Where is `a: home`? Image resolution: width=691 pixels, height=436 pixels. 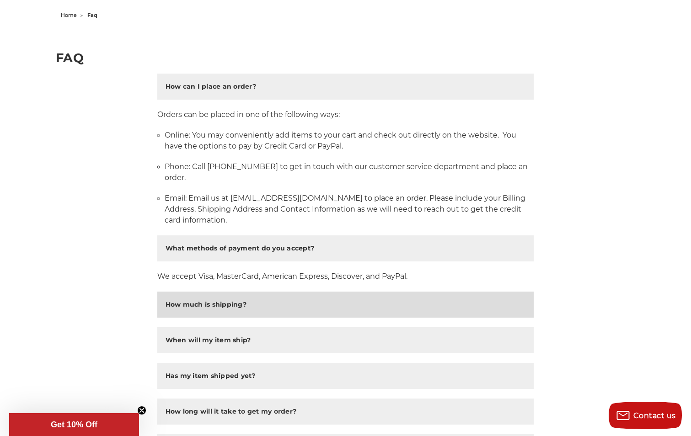
a: home is located at coordinates (69, 15).